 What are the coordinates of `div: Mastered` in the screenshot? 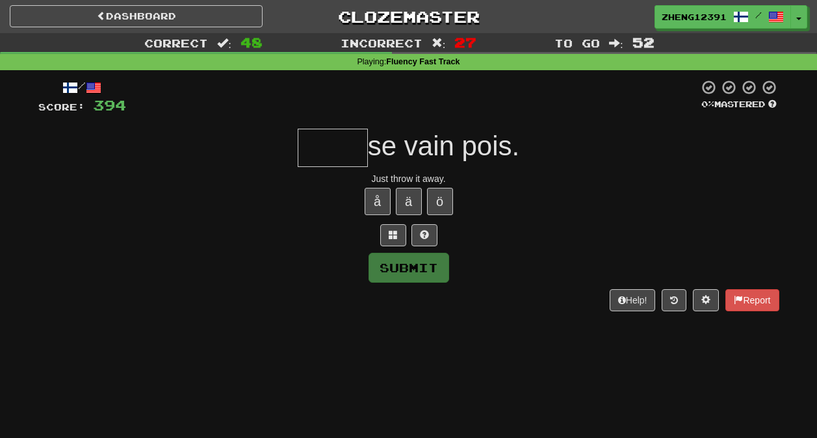 It's located at (739, 105).